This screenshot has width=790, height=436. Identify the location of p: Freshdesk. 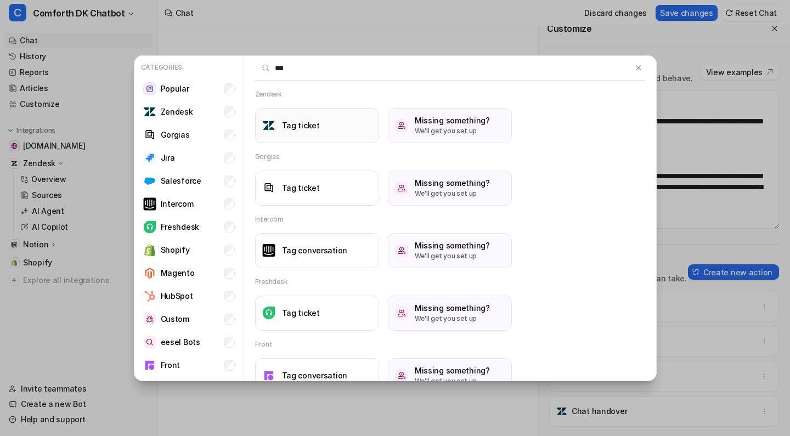
(180, 227).